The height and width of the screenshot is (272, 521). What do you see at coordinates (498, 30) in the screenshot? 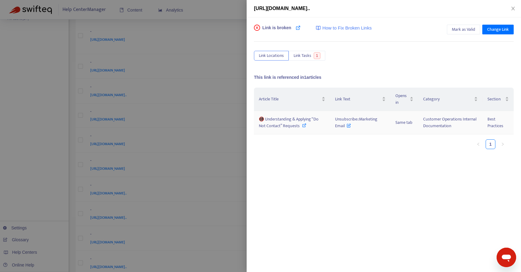
I see `span: Change Link` at bounding box center [498, 30].